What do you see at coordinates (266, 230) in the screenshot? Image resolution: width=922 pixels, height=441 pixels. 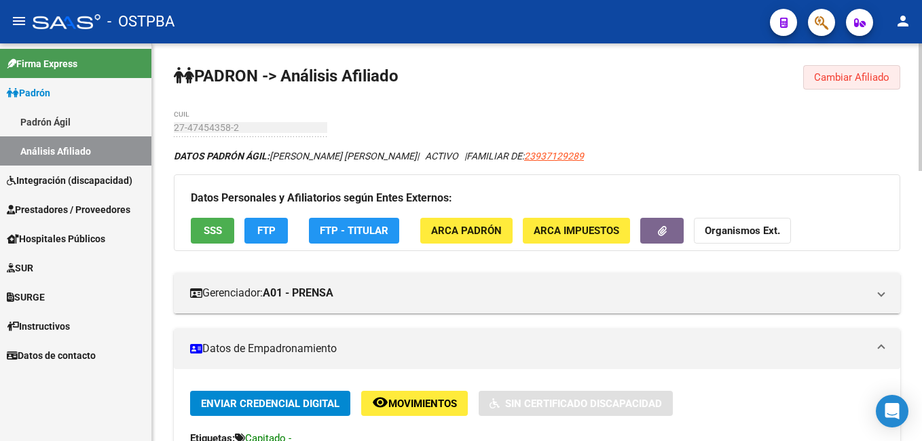 I see `button: FTP` at bounding box center [266, 230].